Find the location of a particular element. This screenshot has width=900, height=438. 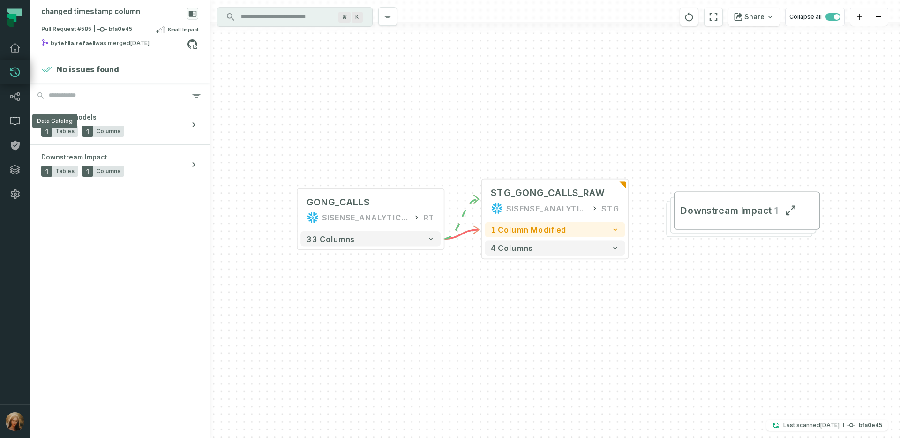

button: zoom out is located at coordinates (878, 17).